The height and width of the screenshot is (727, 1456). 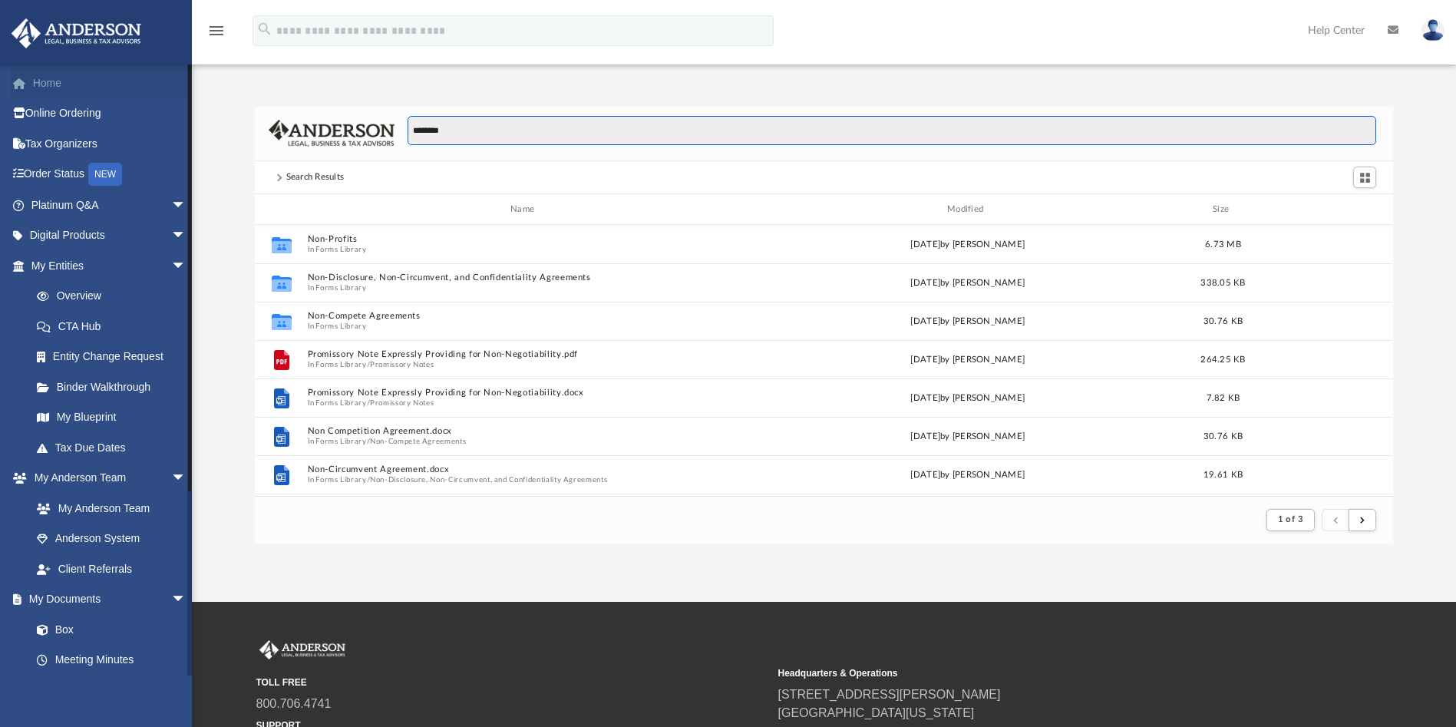 What do you see at coordinates (1223, 210) in the screenshot?
I see `div: Size` at bounding box center [1223, 210].